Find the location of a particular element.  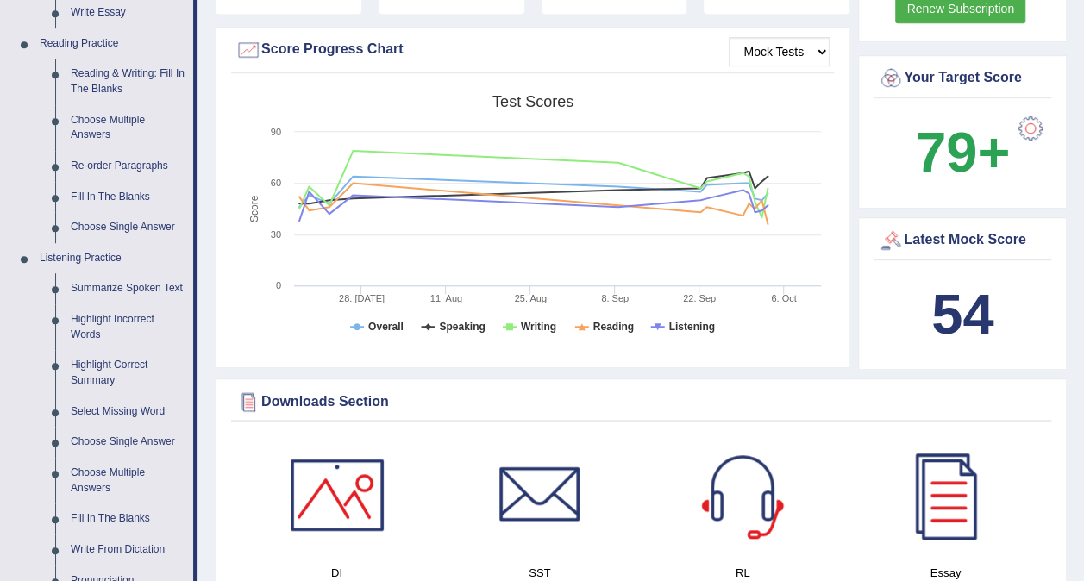

text: 90 is located at coordinates (276, 132).